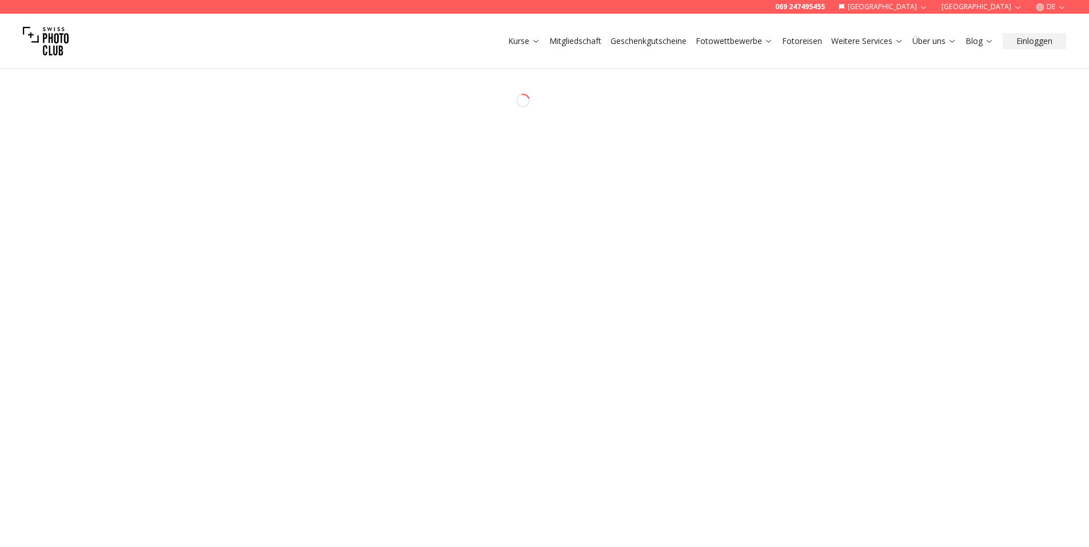  I want to click on button: Über uns, so click(934, 41).